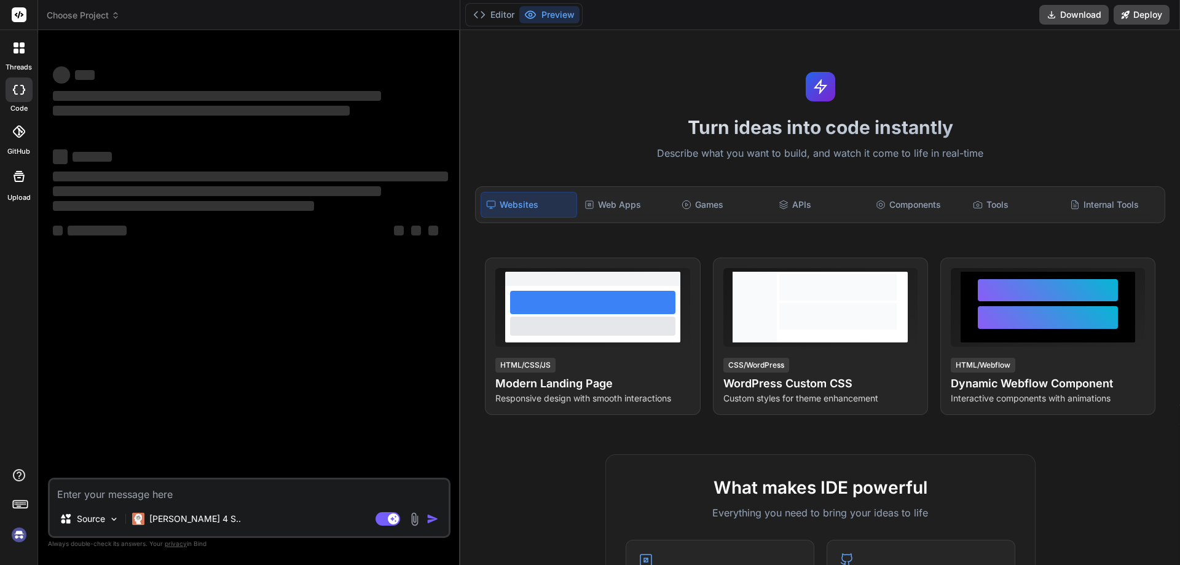 The height and width of the screenshot is (565, 1180). What do you see at coordinates (1048, 384) in the screenshot?
I see `h4: Dynamic Webflow Component` at bounding box center [1048, 384].